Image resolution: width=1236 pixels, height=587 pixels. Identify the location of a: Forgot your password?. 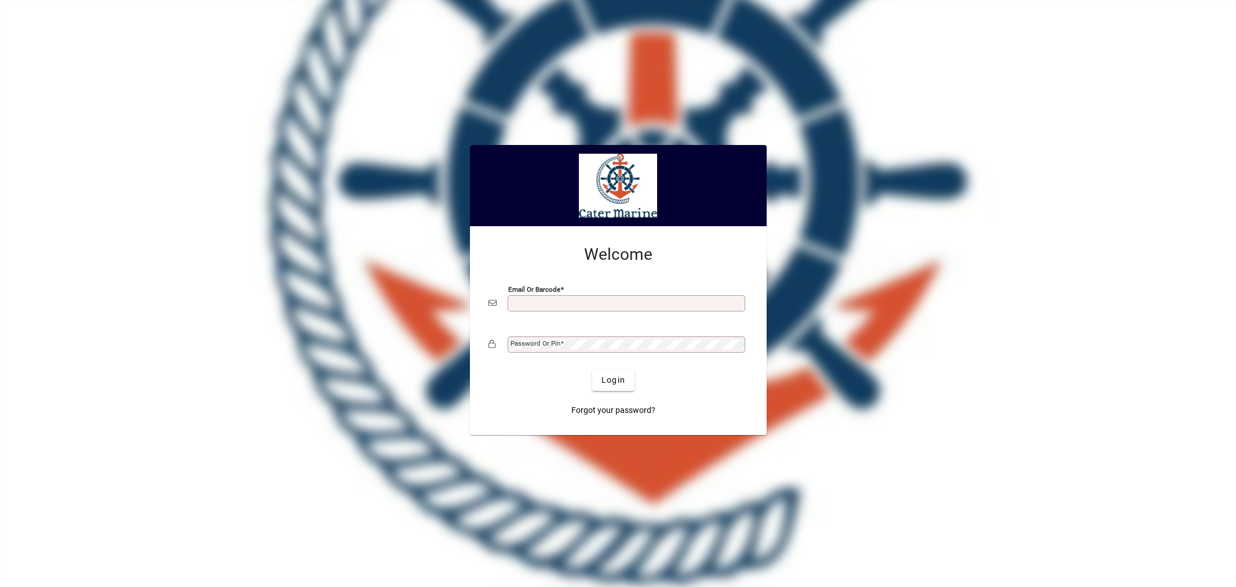
(613, 410).